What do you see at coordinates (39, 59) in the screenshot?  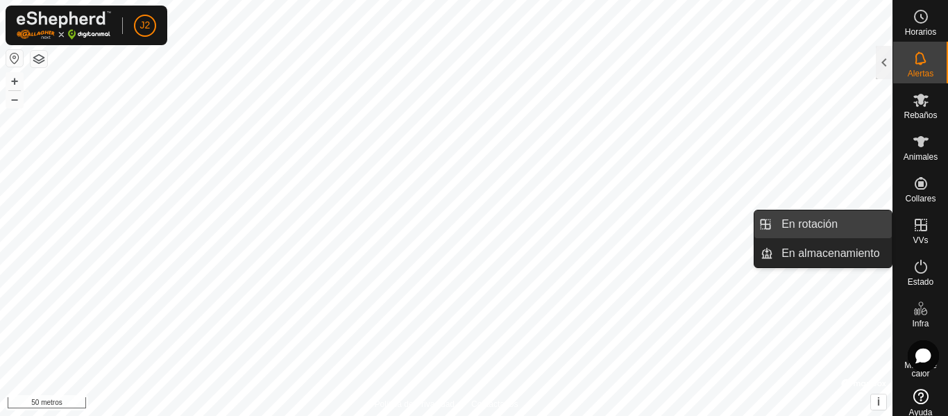 I see `button: Capas del Mapa` at bounding box center [39, 59].